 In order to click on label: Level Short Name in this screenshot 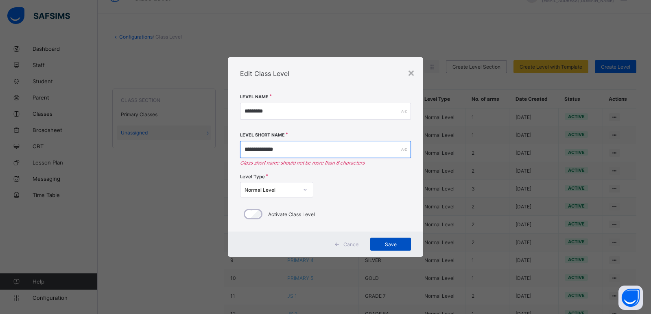, I will do `click(262, 135)`.